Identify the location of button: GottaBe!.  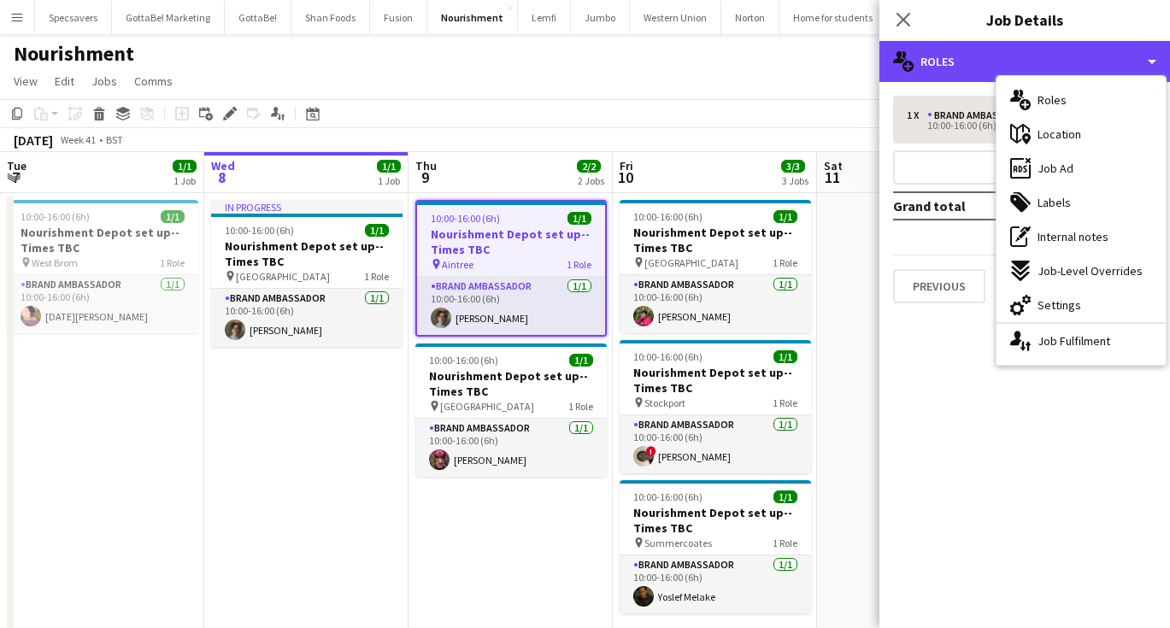
(258, 17).